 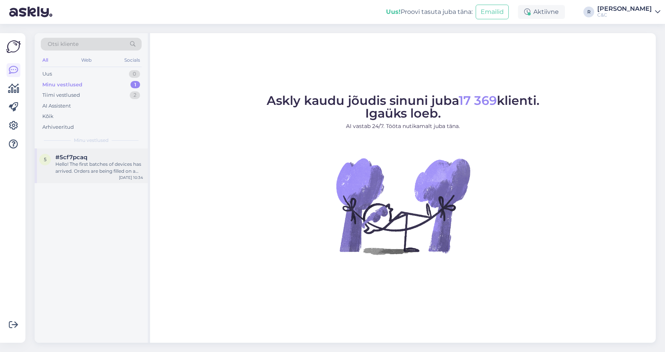 I want to click on div: Arhiveeritud, so click(x=58, y=127).